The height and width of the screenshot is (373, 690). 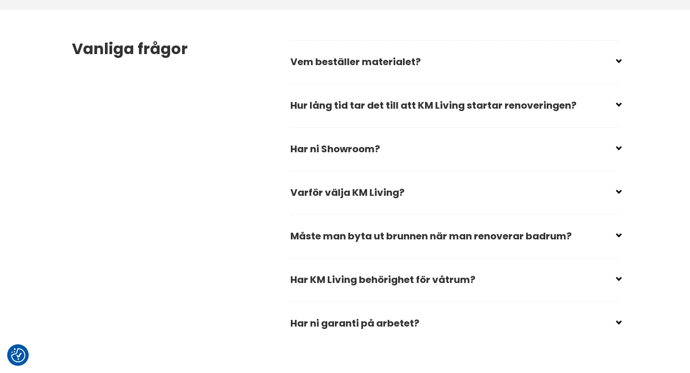 I want to click on button: Samtyckesinställningar, so click(x=18, y=355).